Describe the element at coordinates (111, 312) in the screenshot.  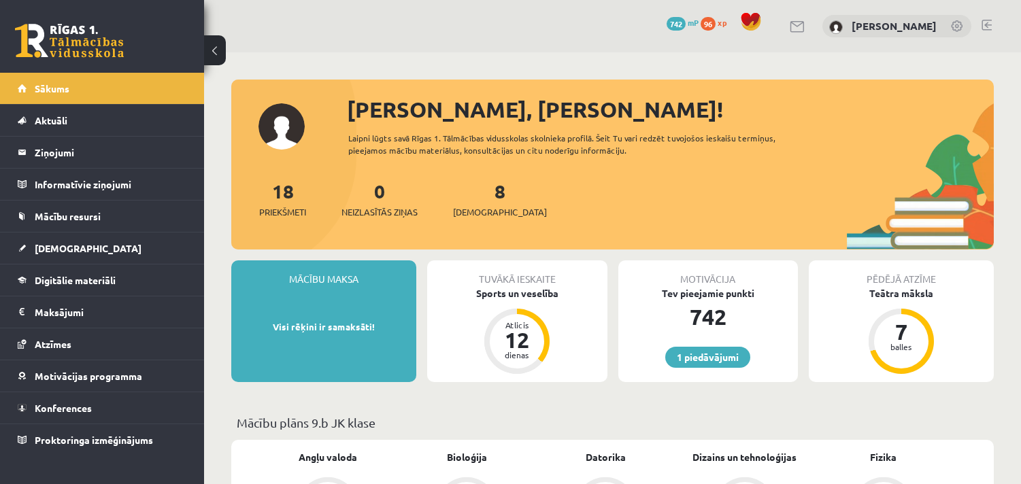
I see `legend: Maksājumi` at that location.